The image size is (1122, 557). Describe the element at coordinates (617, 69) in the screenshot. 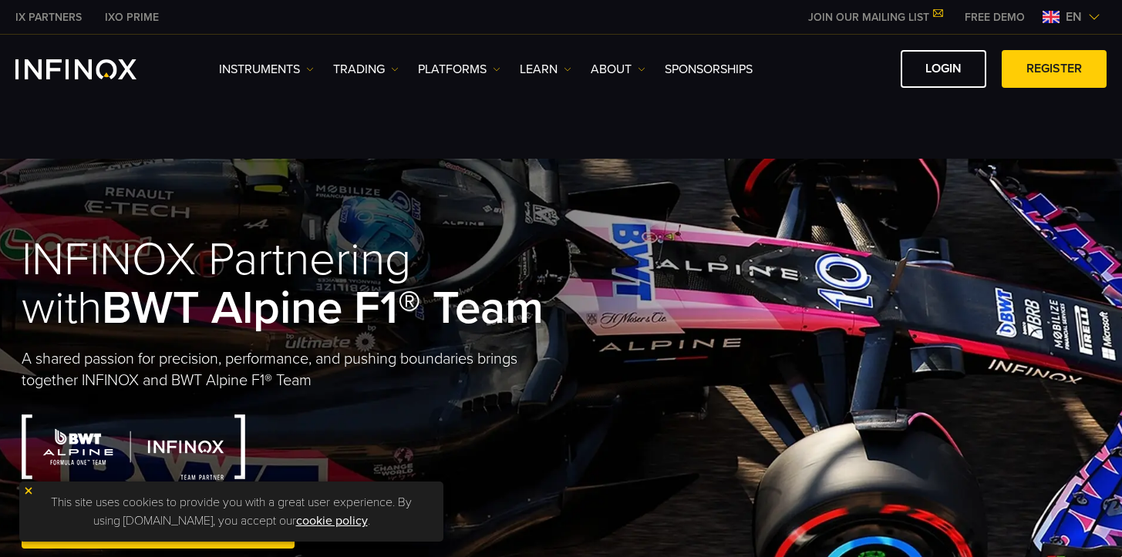

I see `a: ABOUT` at that location.